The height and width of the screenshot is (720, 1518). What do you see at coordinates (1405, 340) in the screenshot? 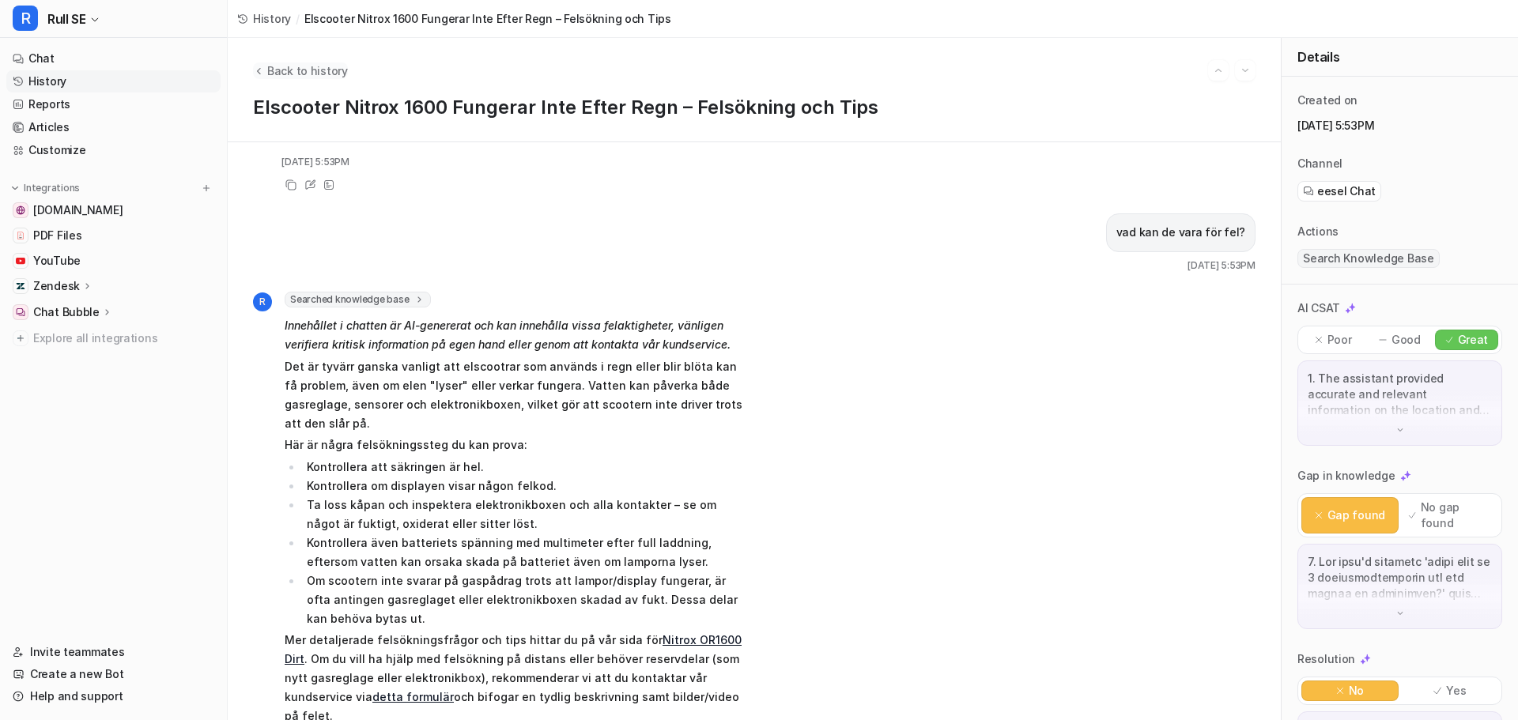
I see `p: Good` at bounding box center [1405, 340].